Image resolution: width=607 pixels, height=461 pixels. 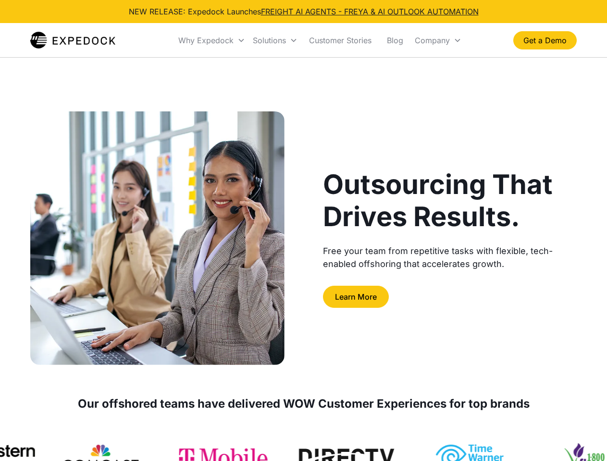 What do you see at coordinates (545, 40) in the screenshot?
I see `a: Get a Demo` at bounding box center [545, 40].